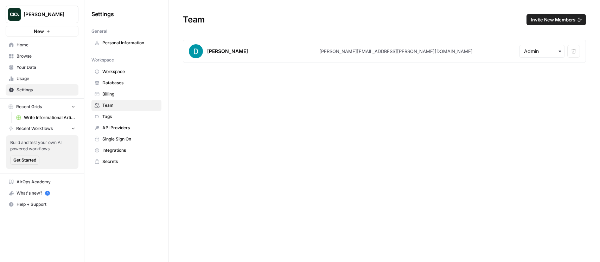 The image size is (600, 262). Describe the element at coordinates (126, 151) in the screenshot. I see `a: Integrations` at that location.